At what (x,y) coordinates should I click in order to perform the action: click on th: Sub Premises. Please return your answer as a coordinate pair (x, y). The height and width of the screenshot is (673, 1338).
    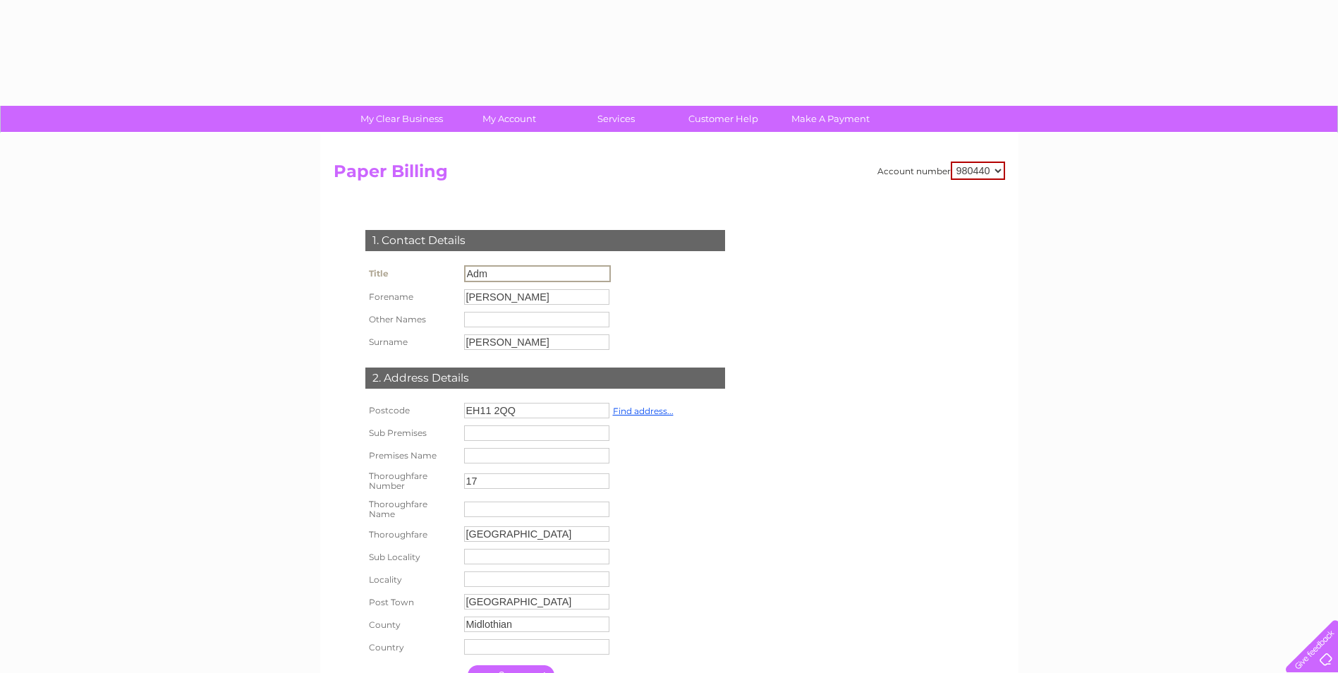
    Looking at the image, I should click on (411, 433).